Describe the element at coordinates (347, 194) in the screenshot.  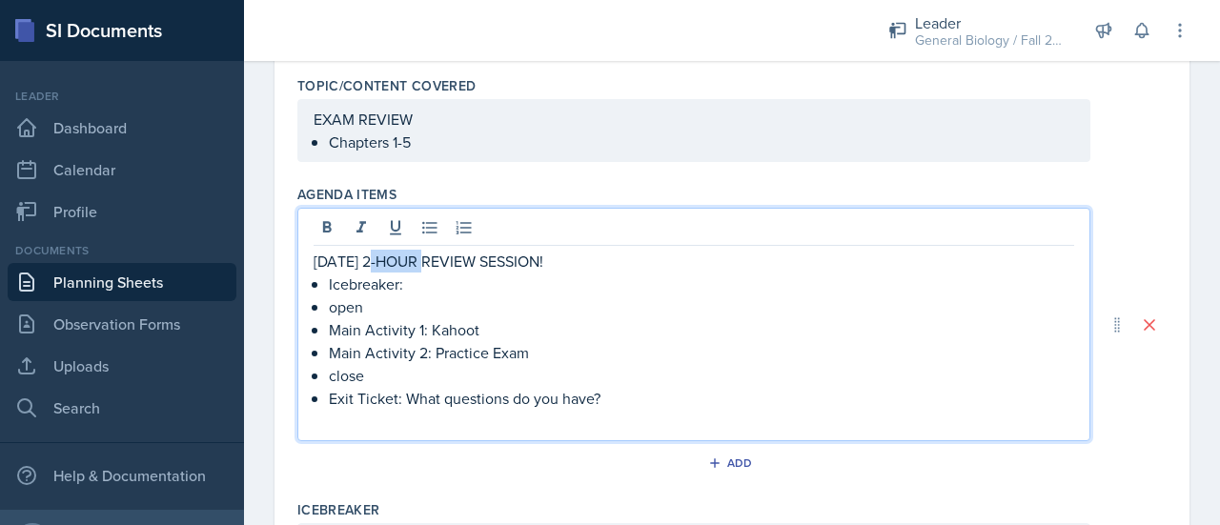
I see `label: Agenda items` at that location.